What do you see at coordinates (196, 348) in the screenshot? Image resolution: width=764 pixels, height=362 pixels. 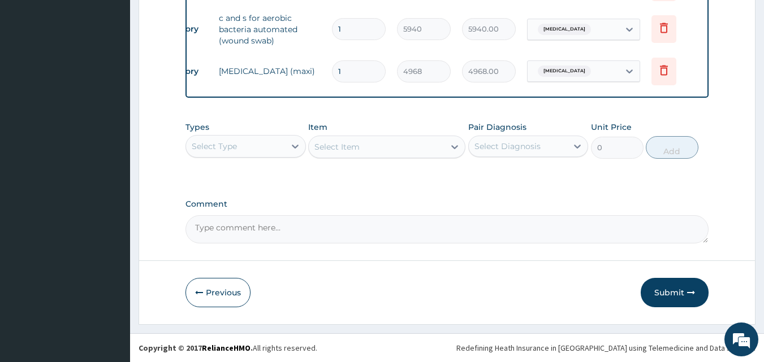 I see `strong: Copyright © 2017 .` at bounding box center [196, 348].